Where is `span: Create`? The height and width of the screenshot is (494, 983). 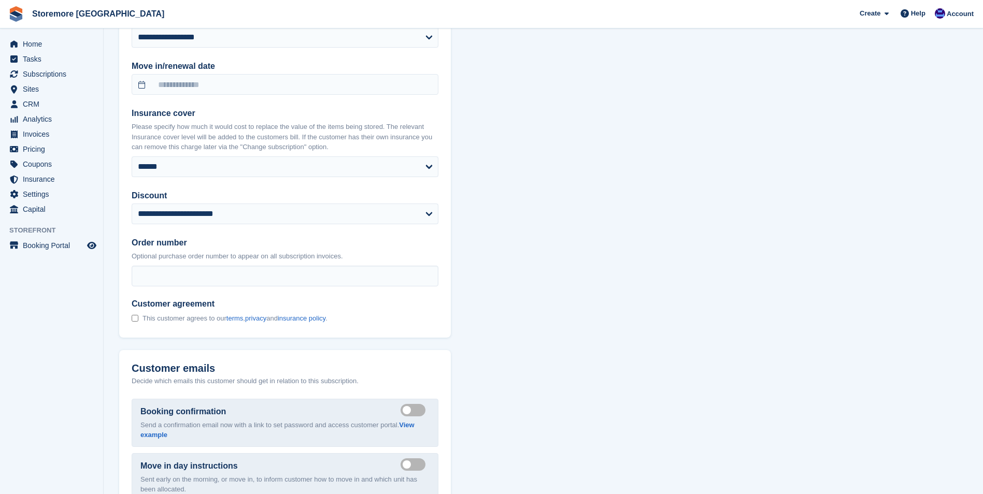 span: Create is located at coordinates (870, 13).